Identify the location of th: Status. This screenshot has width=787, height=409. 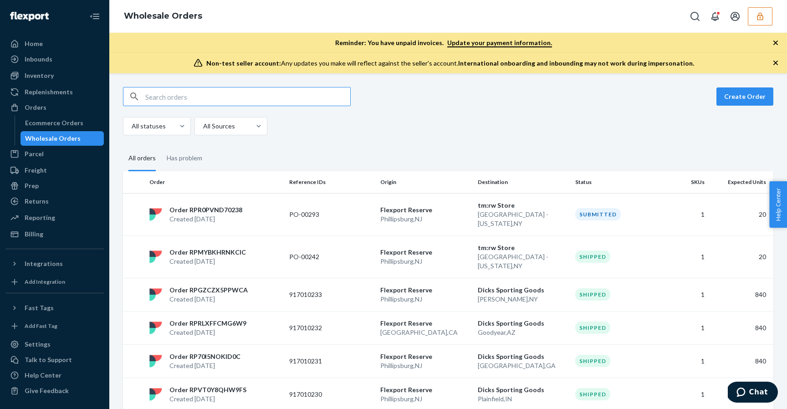
(617, 182).